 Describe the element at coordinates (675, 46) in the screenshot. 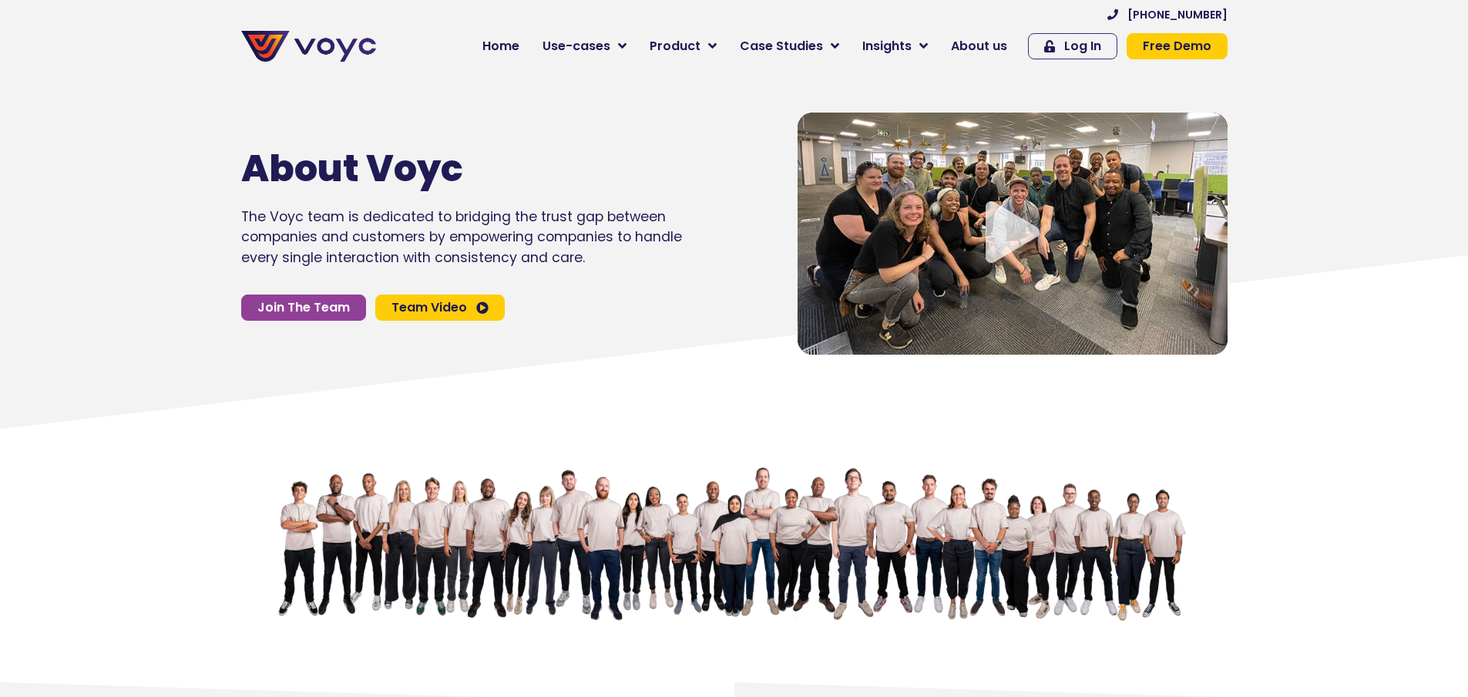

I see `span: Product` at that location.